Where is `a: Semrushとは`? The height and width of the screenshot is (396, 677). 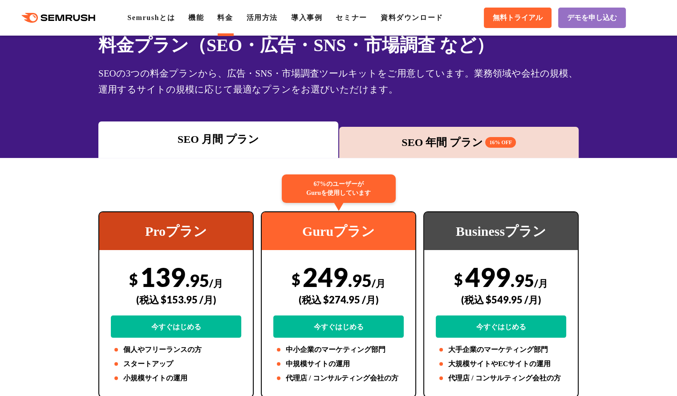
a: Semrushとは is located at coordinates (151, 17).